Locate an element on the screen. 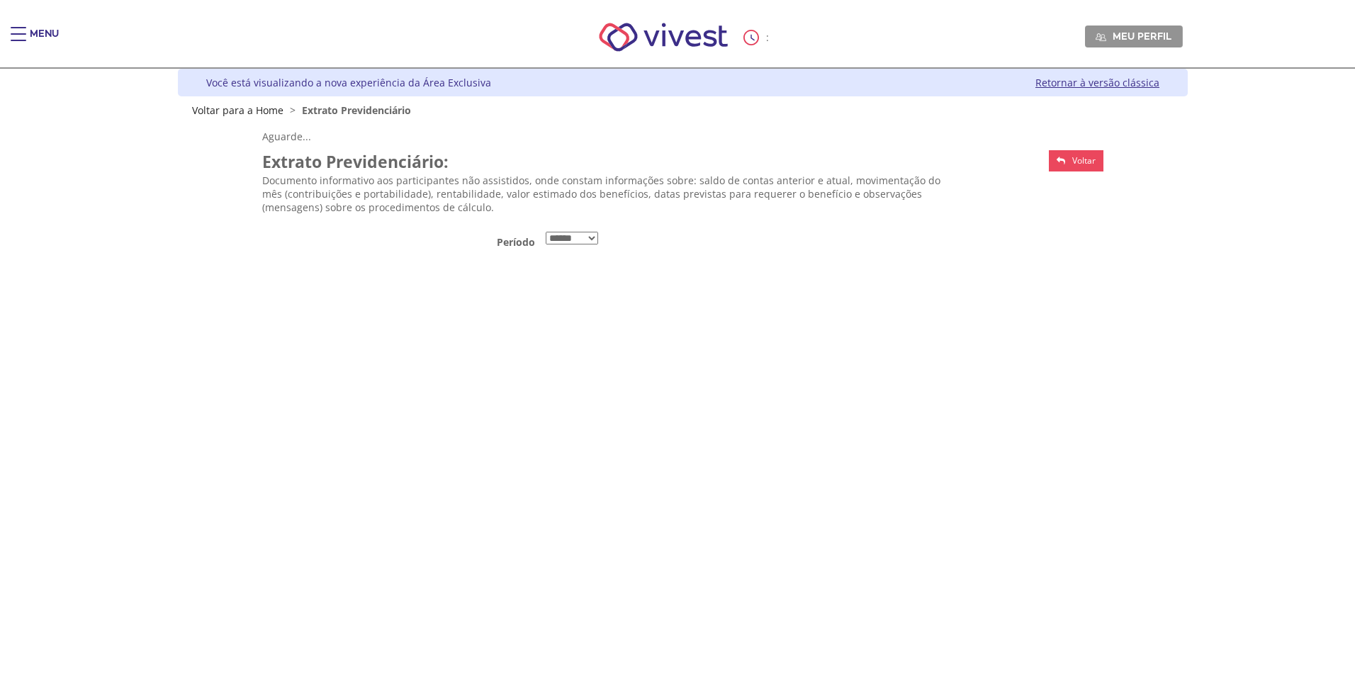 This screenshot has width=1355, height=676. img: Vivest is located at coordinates (663, 37).